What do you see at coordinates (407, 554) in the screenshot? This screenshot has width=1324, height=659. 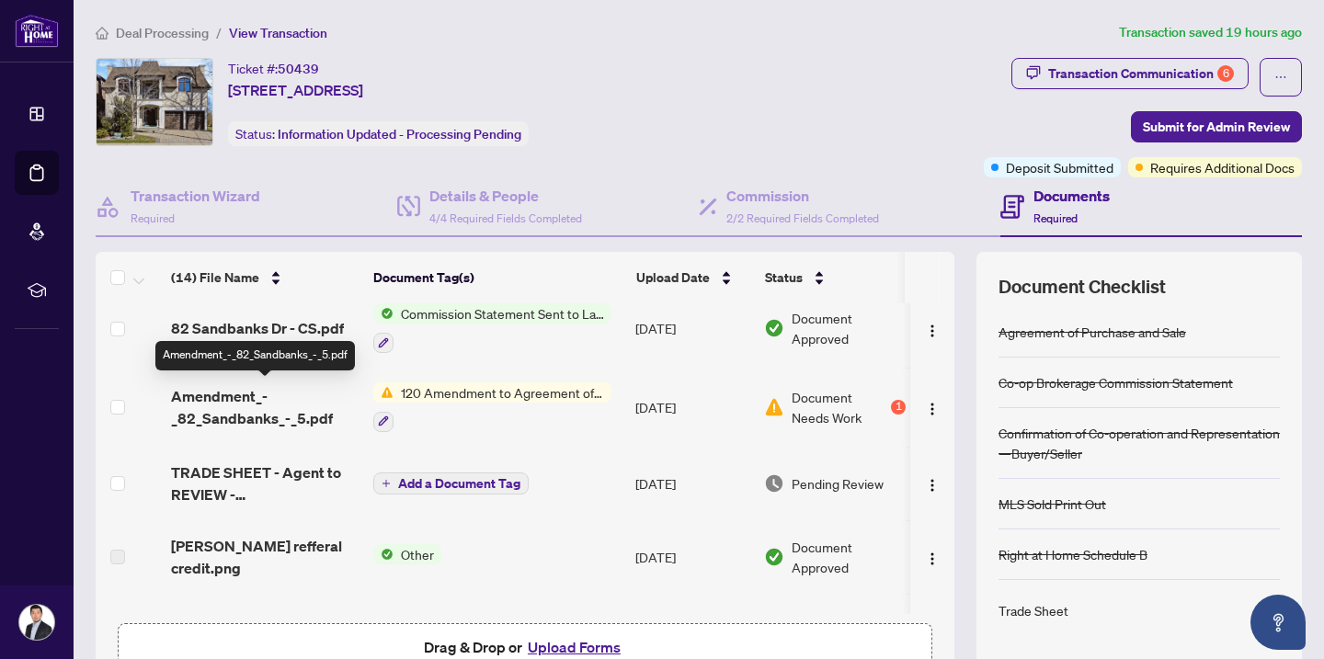 I see `button: Status IconOther` at bounding box center [407, 554].